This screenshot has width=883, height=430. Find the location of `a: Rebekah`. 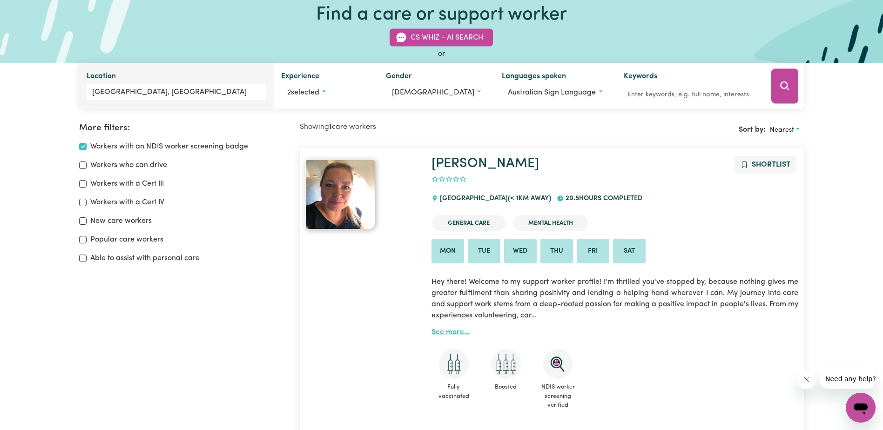

a: Rebekah is located at coordinates (363, 195).